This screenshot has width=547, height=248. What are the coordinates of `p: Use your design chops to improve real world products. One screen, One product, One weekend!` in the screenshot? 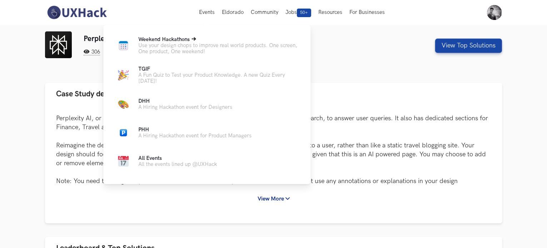 It's located at (218, 49).